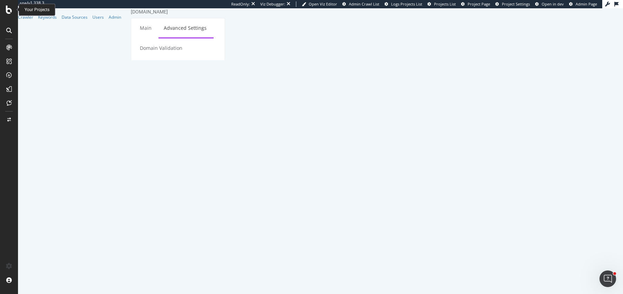 Image resolution: width=623 pixels, height=294 pixels. I want to click on span: Admin Crawl List, so click(364, 4).